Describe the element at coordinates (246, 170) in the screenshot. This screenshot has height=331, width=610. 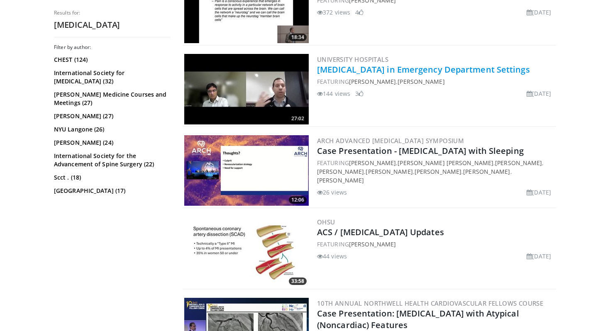
I see `img: d576d41d-cc8c-43d1-9aea-31c8d1288a58.300x170_q85_crop-smart_upscale.jpg` at that location.